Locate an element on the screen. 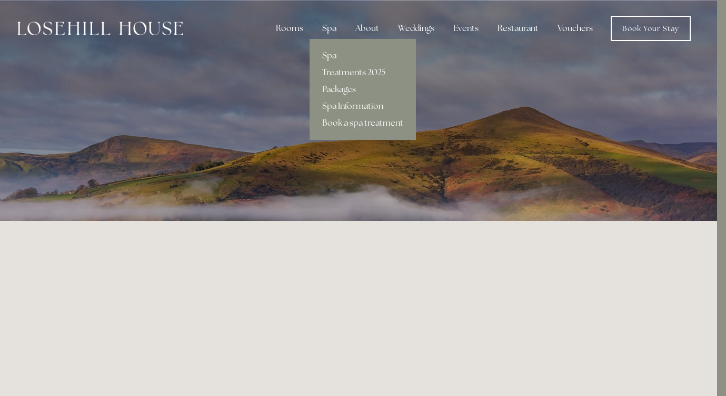 This screenshot has height=396, width=726. a: Spa Information is located at coordinates (363, 106).